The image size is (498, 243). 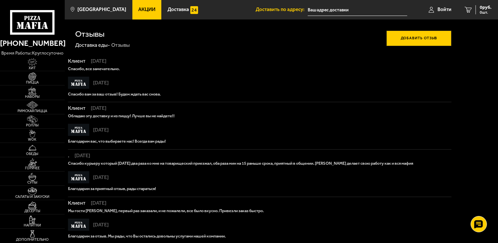 I want to click on div: Отзывы, so click(x=120, y=45).